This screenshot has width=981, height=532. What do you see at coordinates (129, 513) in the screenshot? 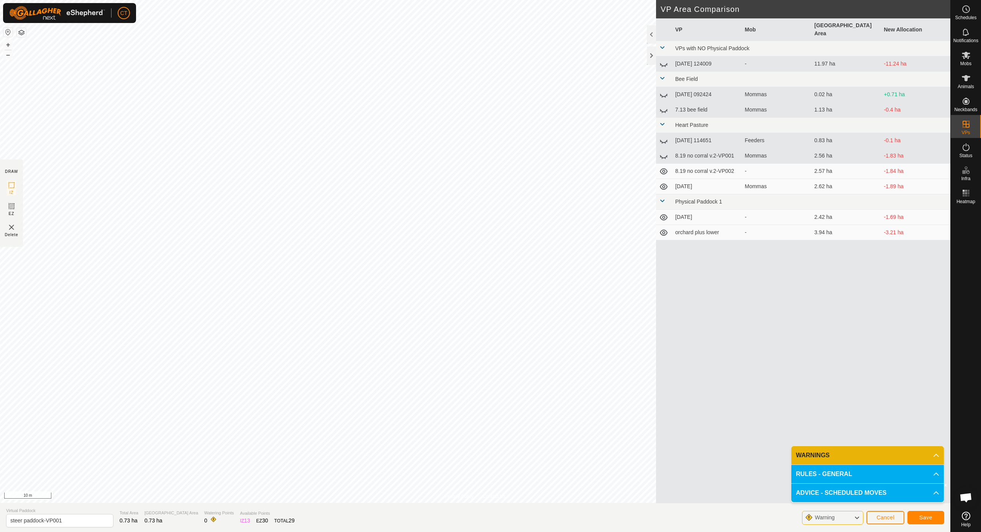
I see `span: Total Area` at bounding box center [129, 513].